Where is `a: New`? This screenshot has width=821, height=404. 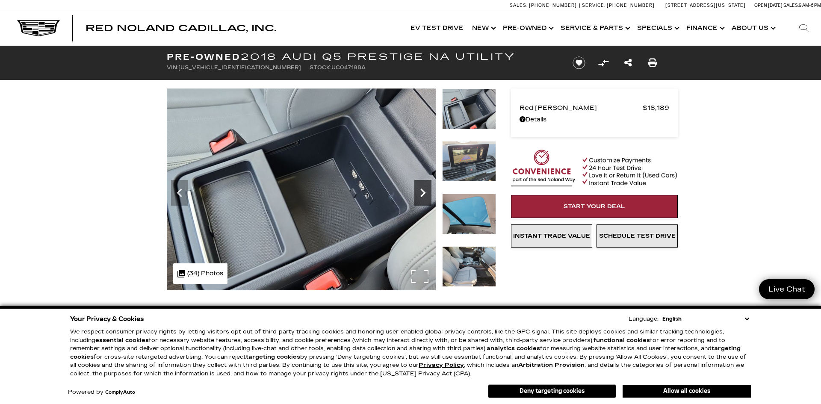 a: New is located at coordinates (483, 28).